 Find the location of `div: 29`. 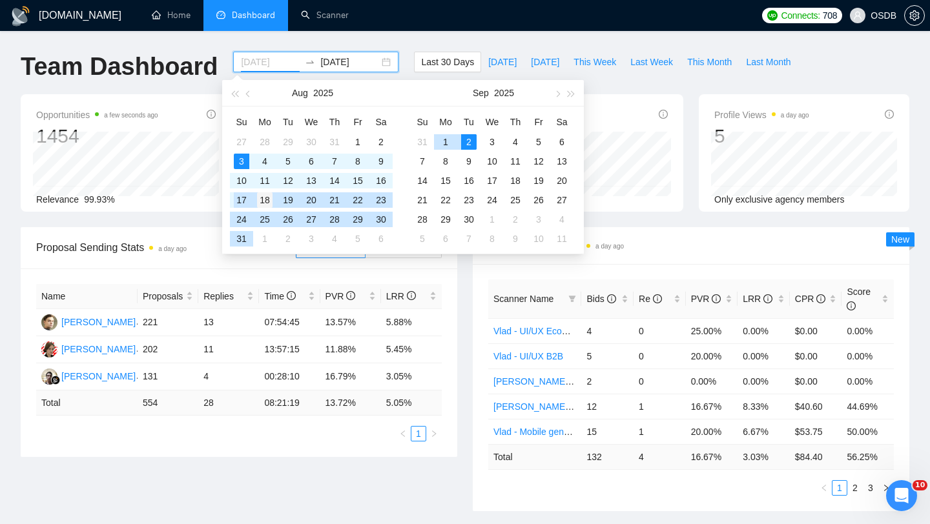

div: 29 is located at coordinates (288, 142).